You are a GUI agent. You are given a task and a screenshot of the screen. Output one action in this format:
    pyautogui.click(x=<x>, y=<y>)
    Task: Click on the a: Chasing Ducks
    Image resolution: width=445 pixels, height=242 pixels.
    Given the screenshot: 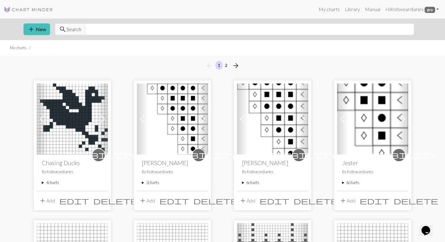 What is the action you would take?
    pyautogui.click(x=72, y=118)
    